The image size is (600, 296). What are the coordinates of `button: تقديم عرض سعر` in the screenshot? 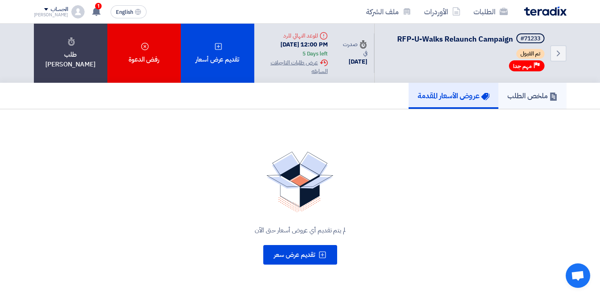 It's located at (300, 255).